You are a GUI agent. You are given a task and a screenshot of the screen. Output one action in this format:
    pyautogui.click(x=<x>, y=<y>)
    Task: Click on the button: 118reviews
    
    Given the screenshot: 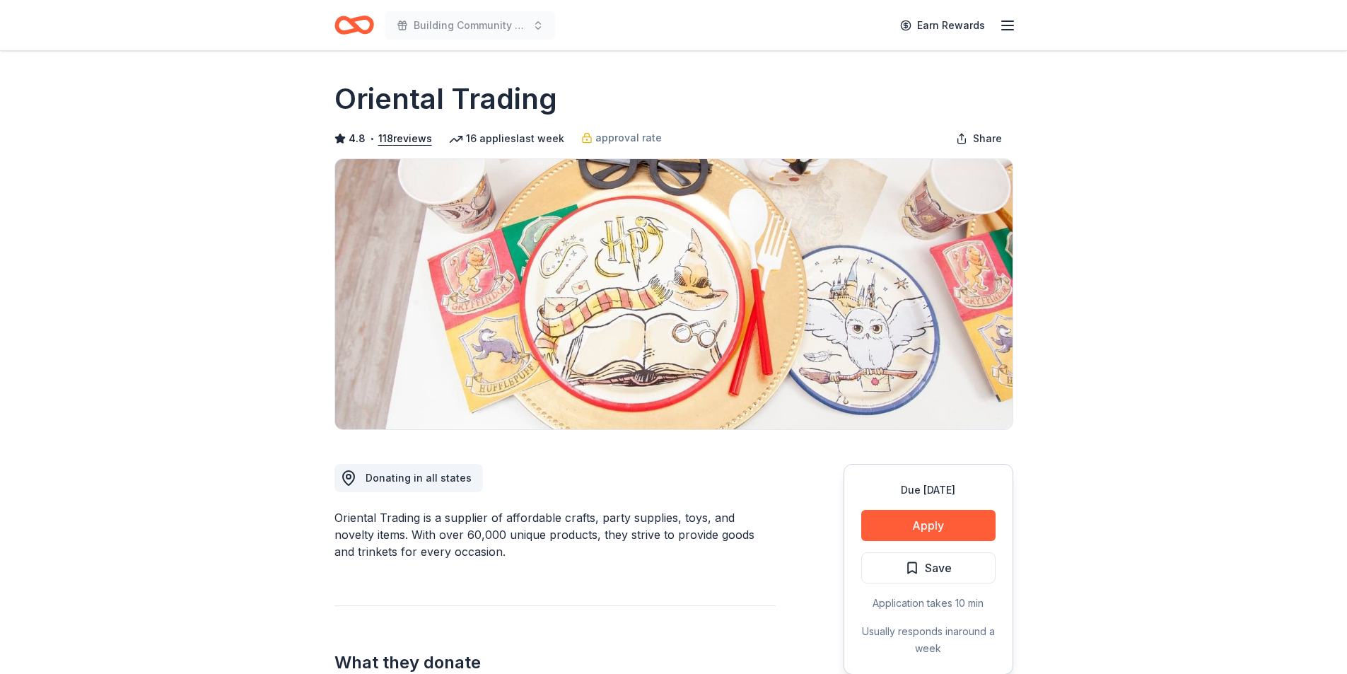 What is the action you would take?
    pyautogui.click(x=405, y=139)
    